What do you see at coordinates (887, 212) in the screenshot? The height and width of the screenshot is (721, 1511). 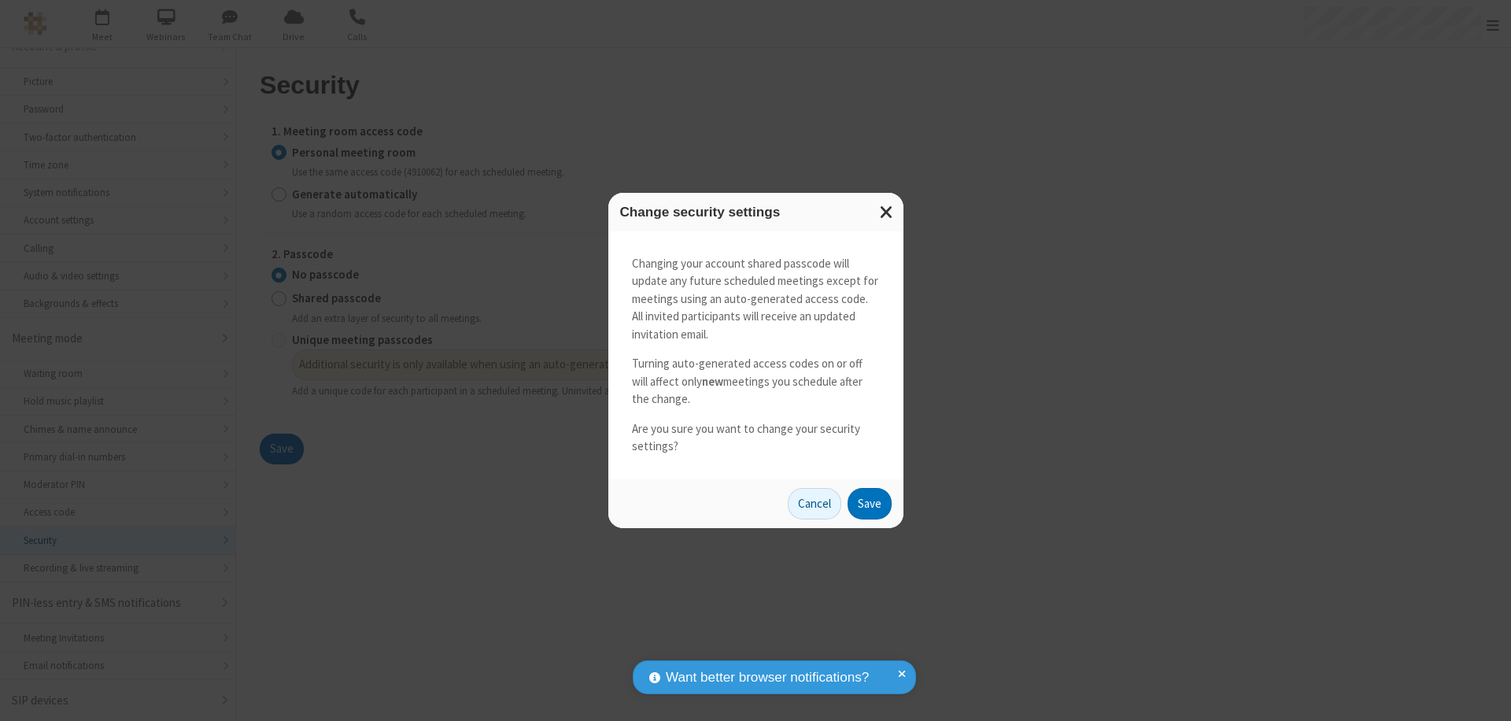 I see `button: Close modal` at bounding box center [887, 212].